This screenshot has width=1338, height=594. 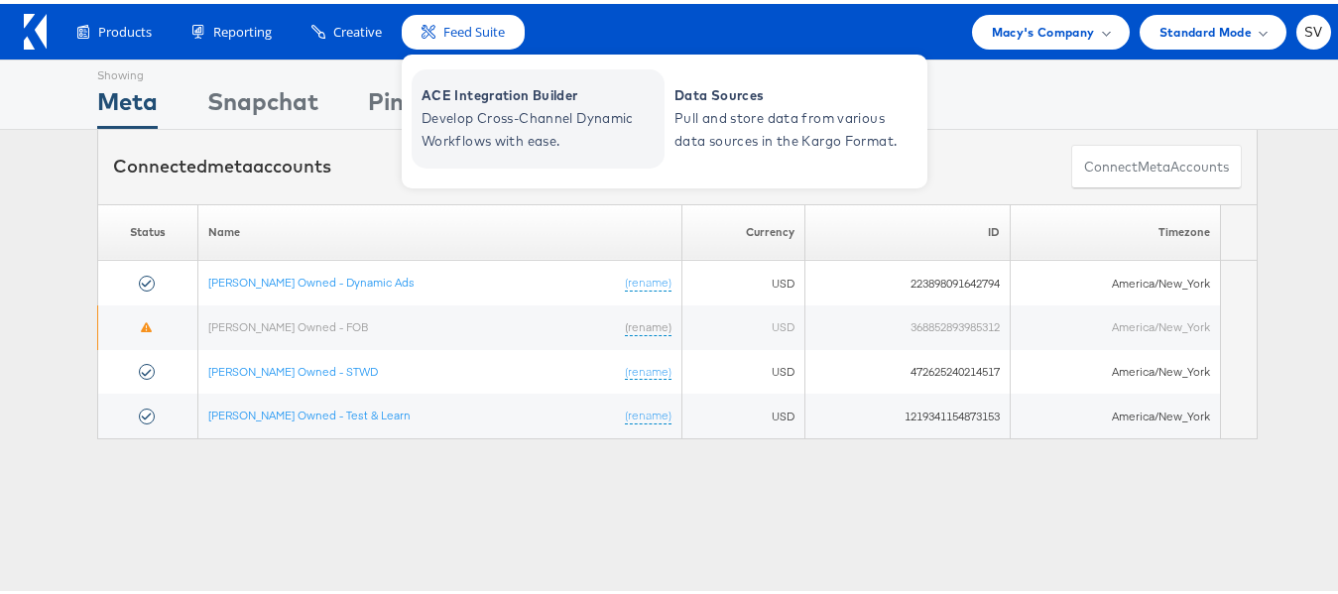 I want to click on span: Reporting, so click(x=242, y=28).